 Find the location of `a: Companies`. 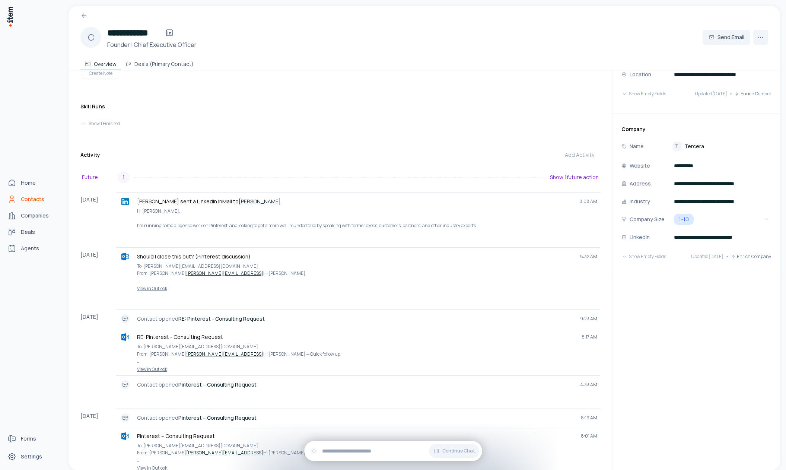

a: Companies is located at coordinates (33, 216).